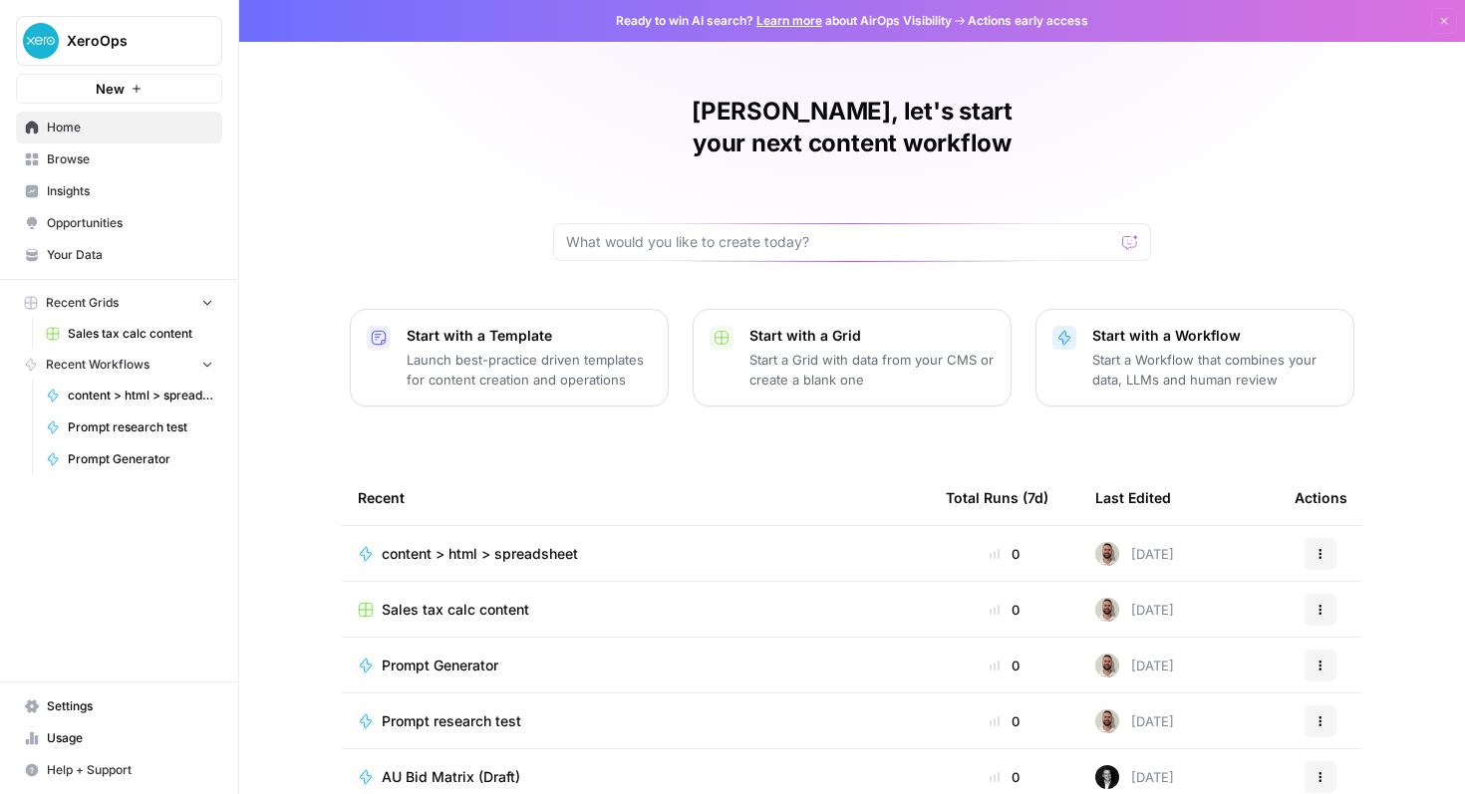  Describe the element at coordinates (119, 706) in the screenshot. I see `a: Settings` at that location.